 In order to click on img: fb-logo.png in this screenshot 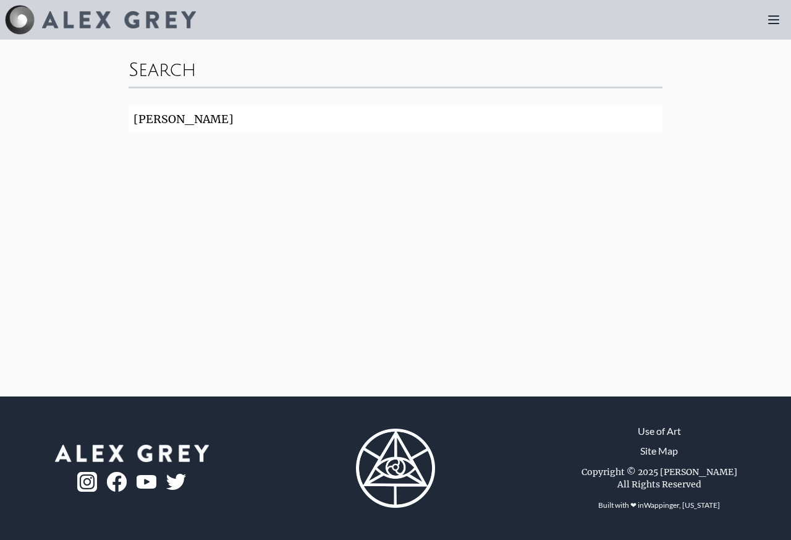, I will do `click(117, 482)`.